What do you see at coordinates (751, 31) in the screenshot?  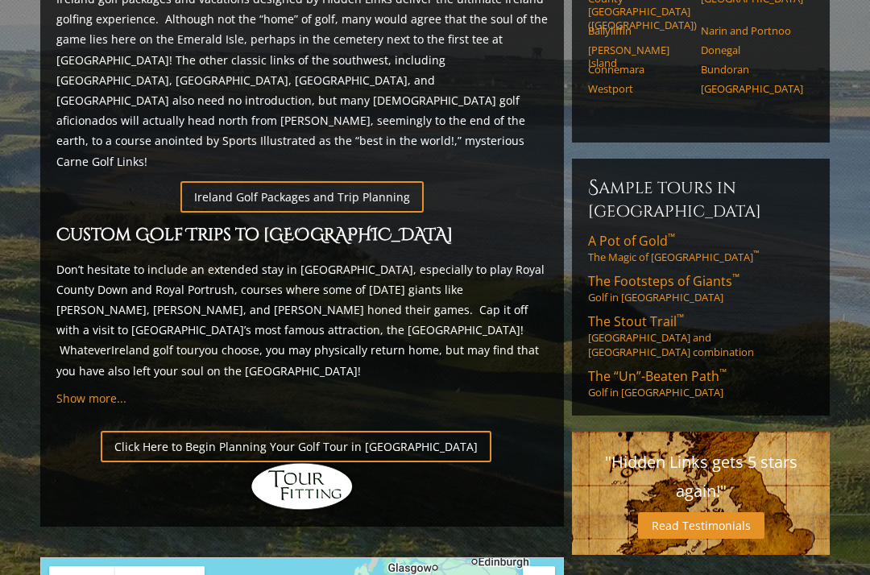 I see `a: Narin and Portnoo` at bounding box center [751, 31].